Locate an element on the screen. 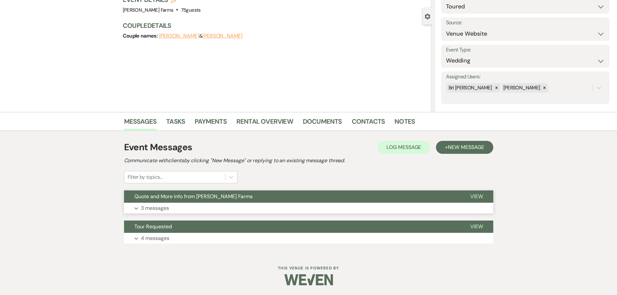 The height and width of the screenshot is (295, 617). button: 4 messages is located at coordinates (309, 238).